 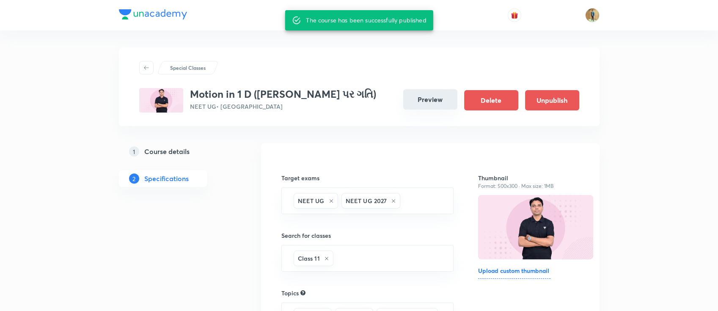 I want to click on button: Unpublish, so click(x=552, y=100).